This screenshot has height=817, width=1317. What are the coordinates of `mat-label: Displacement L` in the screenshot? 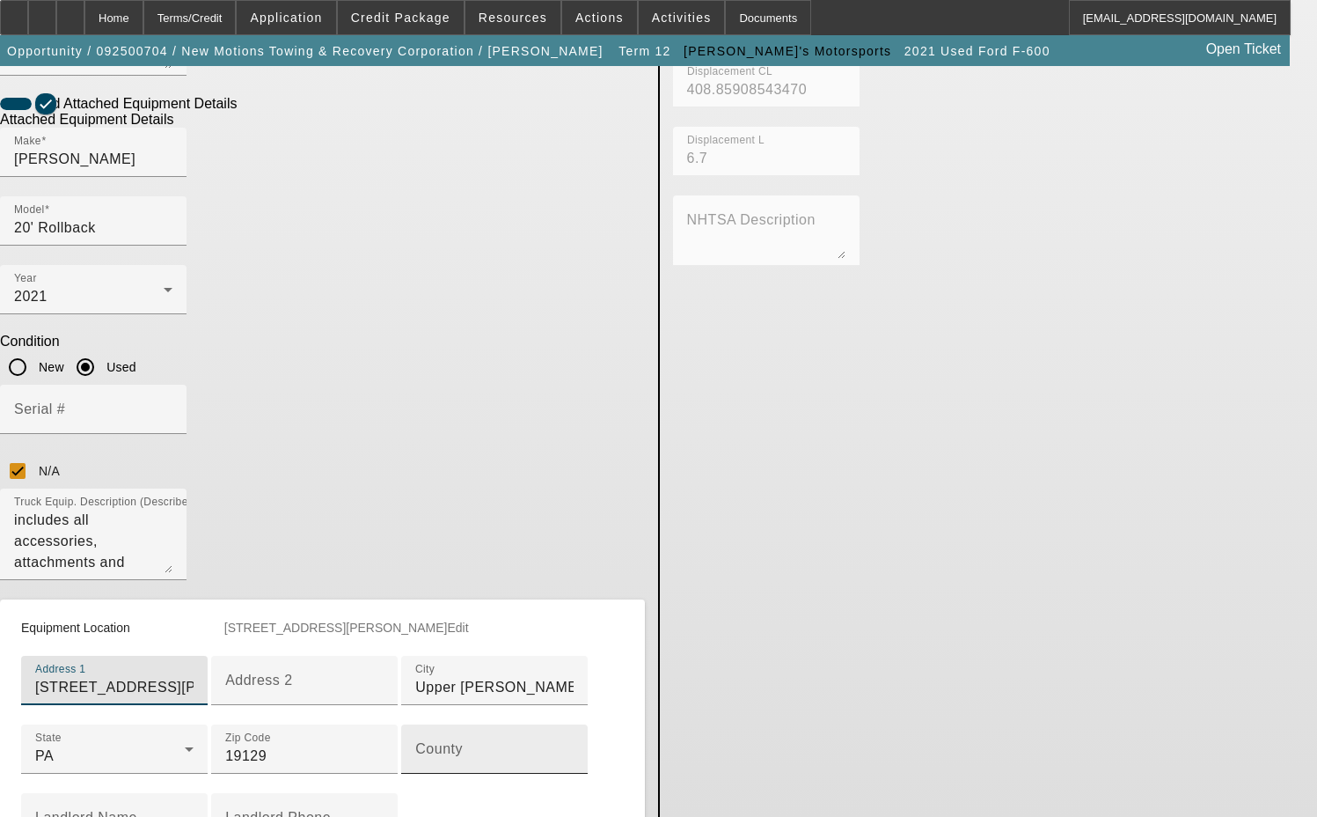 It's located at (726, 140).